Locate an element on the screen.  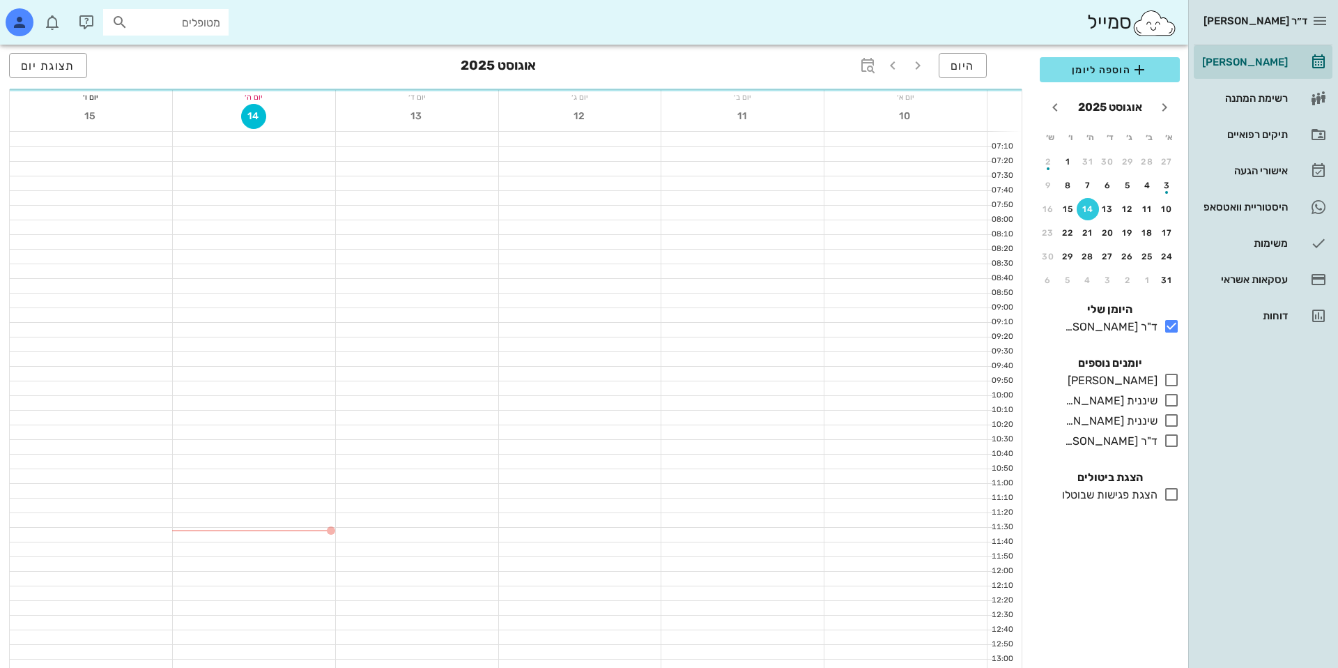
div: 10 is located at coordinates (1167, 209).